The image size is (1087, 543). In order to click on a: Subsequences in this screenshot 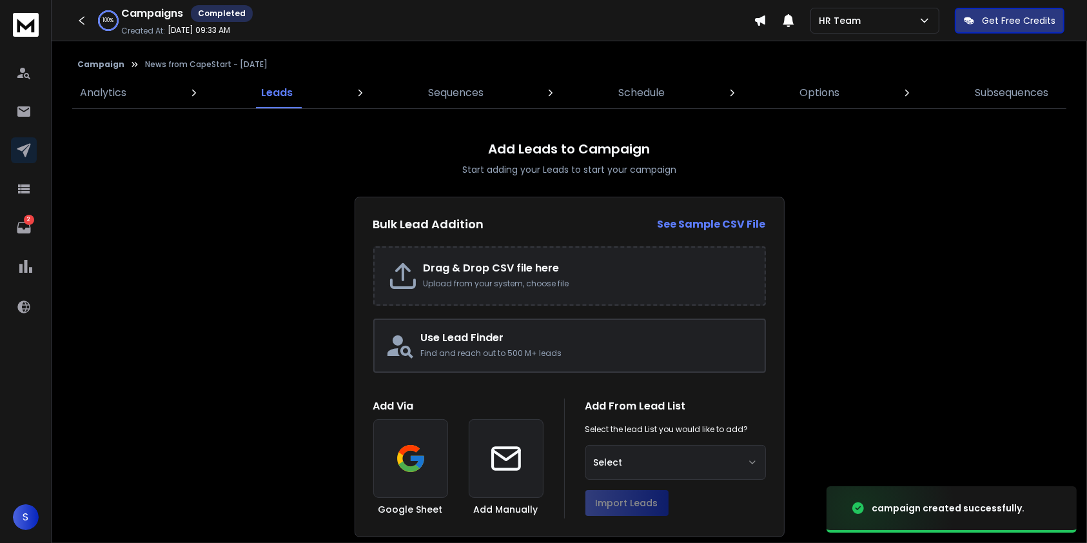, I will do `click(1012, 93)`.